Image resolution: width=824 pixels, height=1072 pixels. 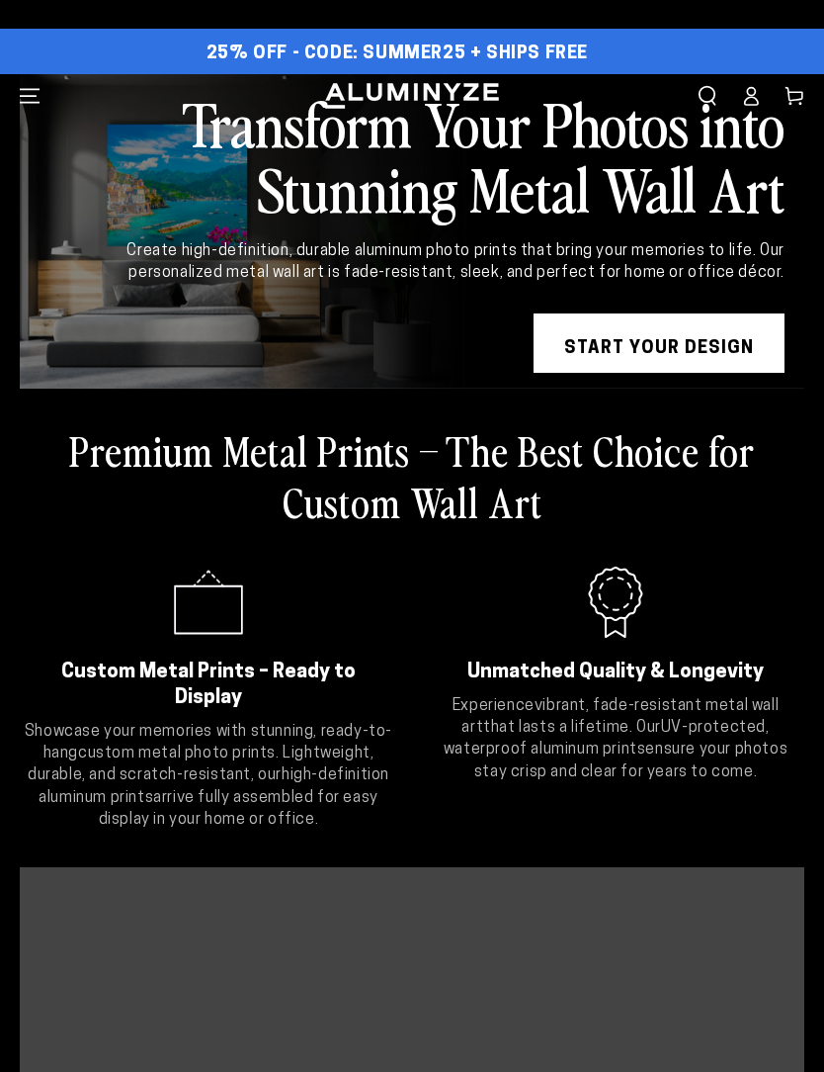 I want to click on a: START YOUR DESIGN, so click(x=659, y=343).